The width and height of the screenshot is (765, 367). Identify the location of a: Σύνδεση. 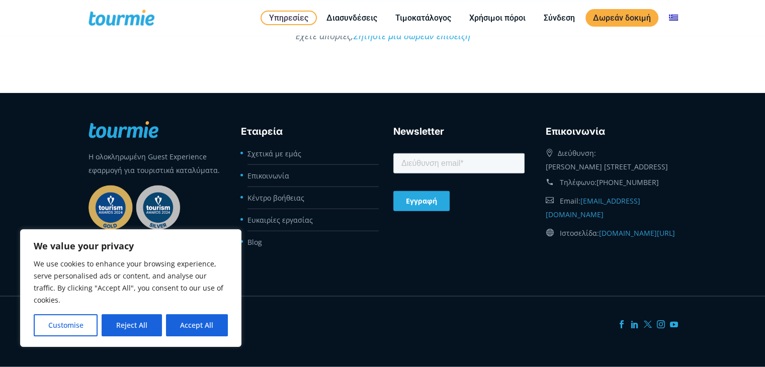
(559, 18).